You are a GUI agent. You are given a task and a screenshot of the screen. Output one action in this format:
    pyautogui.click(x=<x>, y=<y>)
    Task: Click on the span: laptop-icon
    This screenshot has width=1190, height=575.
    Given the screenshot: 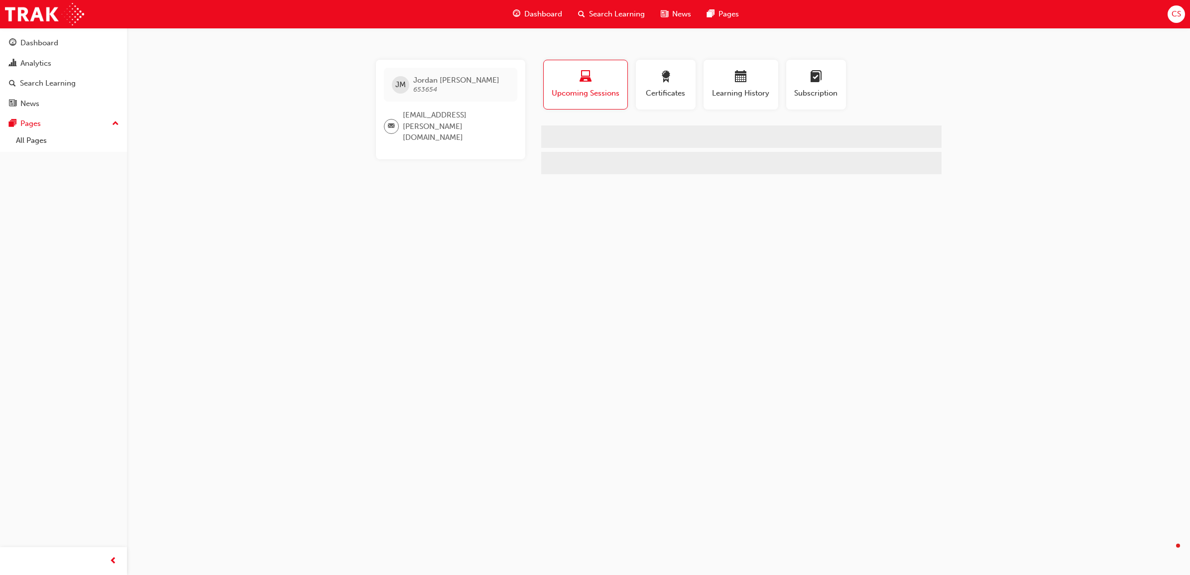 What is the action you would take?
    pyautogui.click(x=585, y=77)
    